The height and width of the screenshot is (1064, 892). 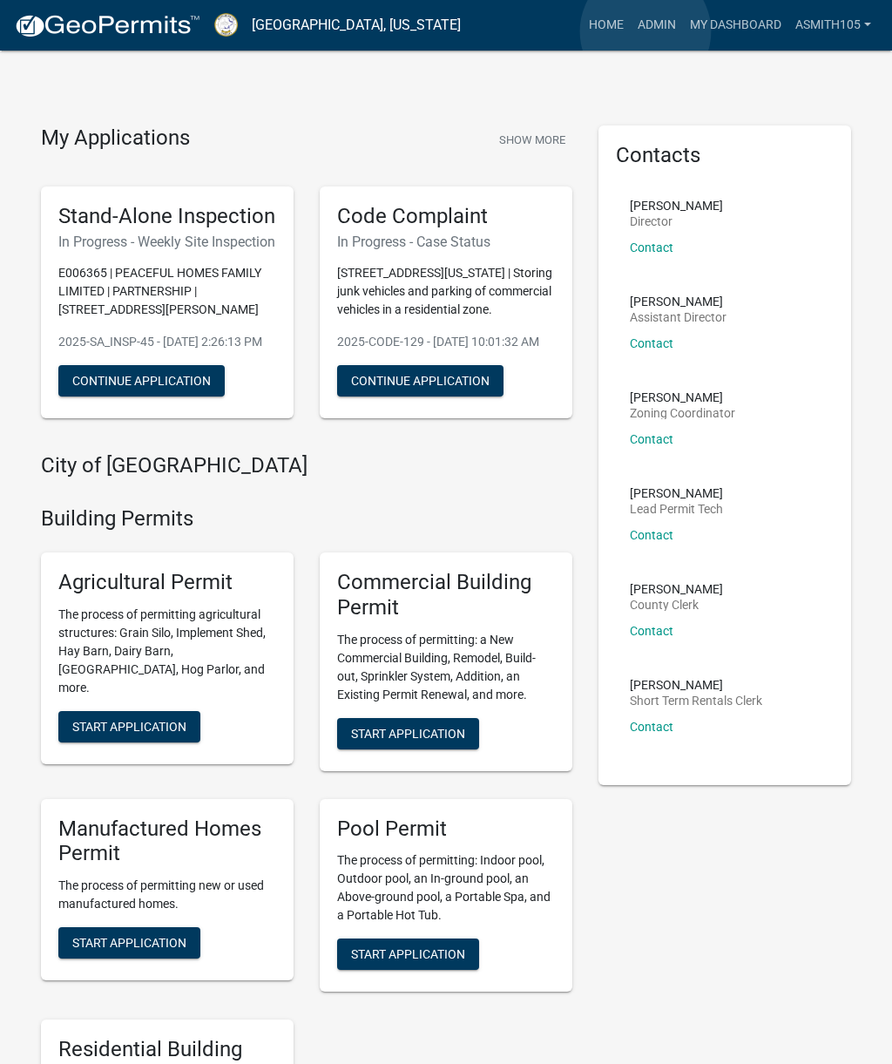 I want to click on h5: Stand-Alone Inspection, so click(x=167, y=216).